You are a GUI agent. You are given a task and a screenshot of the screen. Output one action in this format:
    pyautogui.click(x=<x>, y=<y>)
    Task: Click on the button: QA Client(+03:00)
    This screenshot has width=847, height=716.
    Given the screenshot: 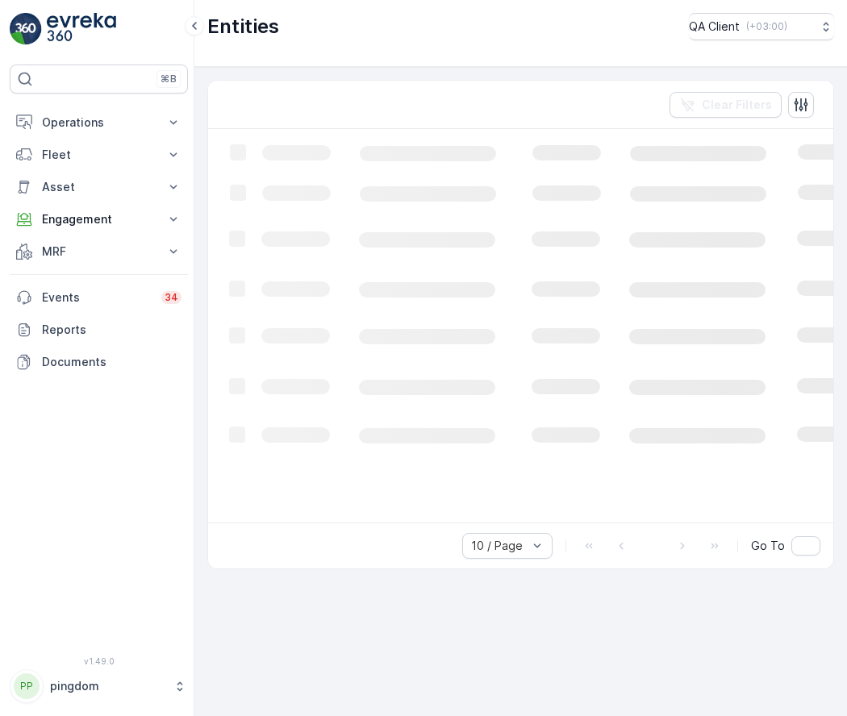 What is the action you would take?
    pyautogui.click(x=762, y=27)
    